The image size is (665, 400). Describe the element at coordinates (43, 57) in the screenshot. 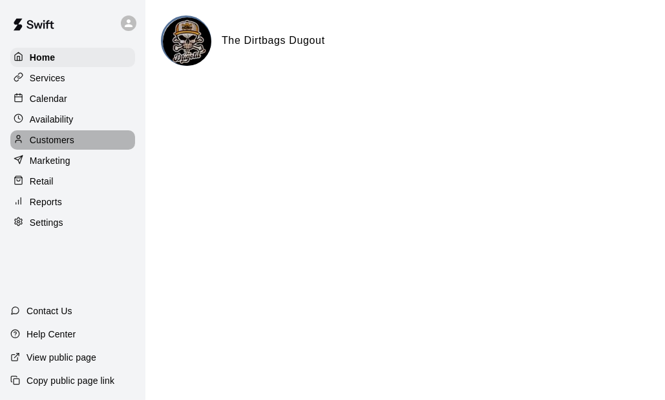

I see `p: Home` at that location.